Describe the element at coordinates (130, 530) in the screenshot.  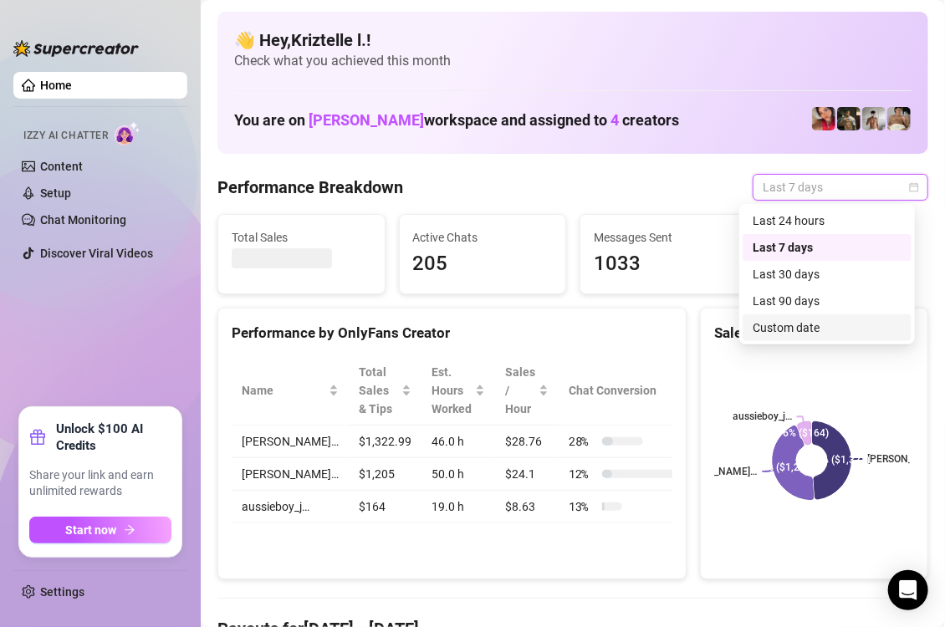
I see `span: arrow-right` at that location.